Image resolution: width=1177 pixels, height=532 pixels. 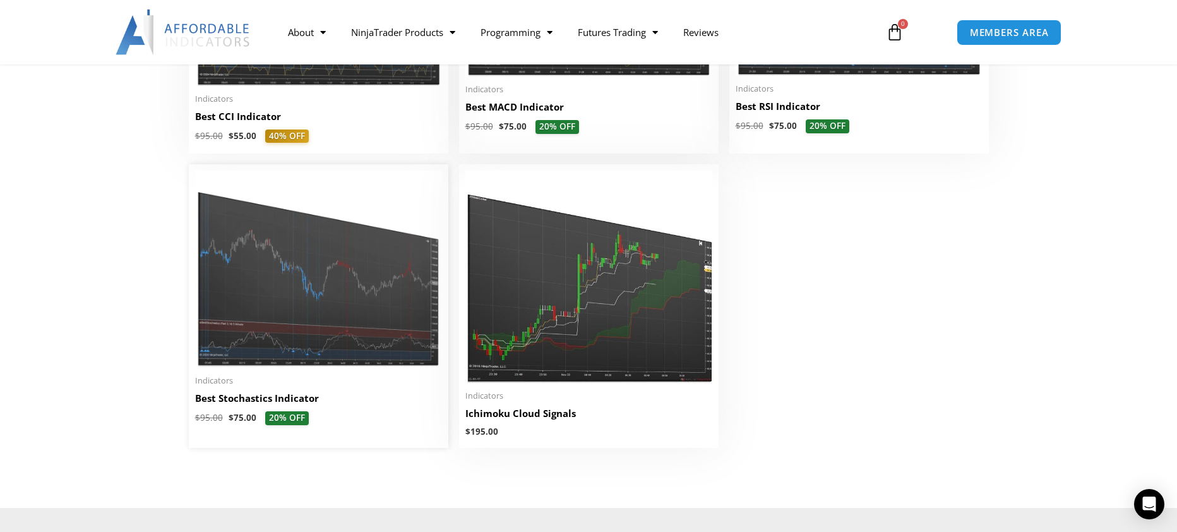 What do you see at coordinates (574, 32) in the screenshot?
I see `nav: Menu` at bounding box center [574, 32].